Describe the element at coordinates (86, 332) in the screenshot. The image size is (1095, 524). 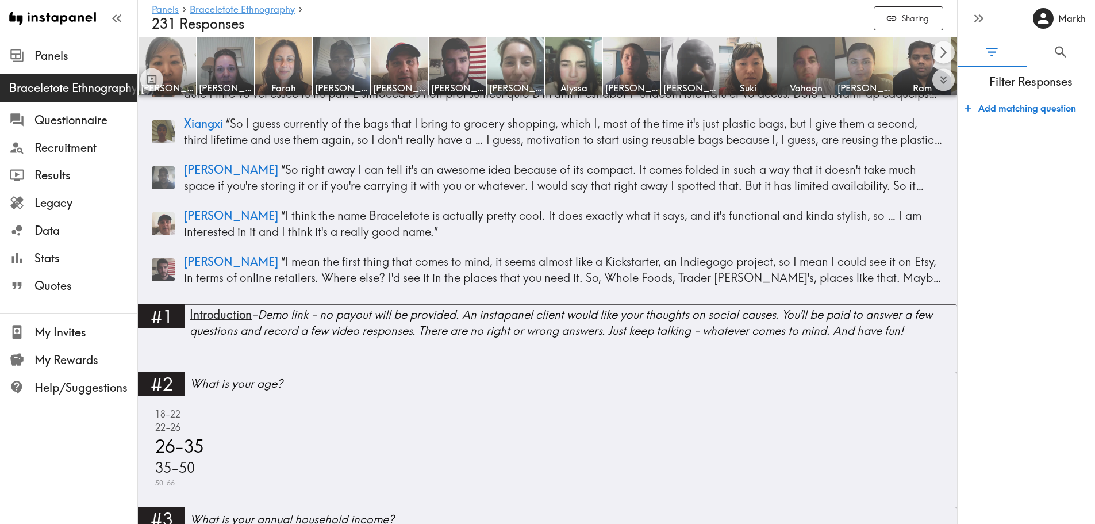
I see `span: My Invites` at that location.